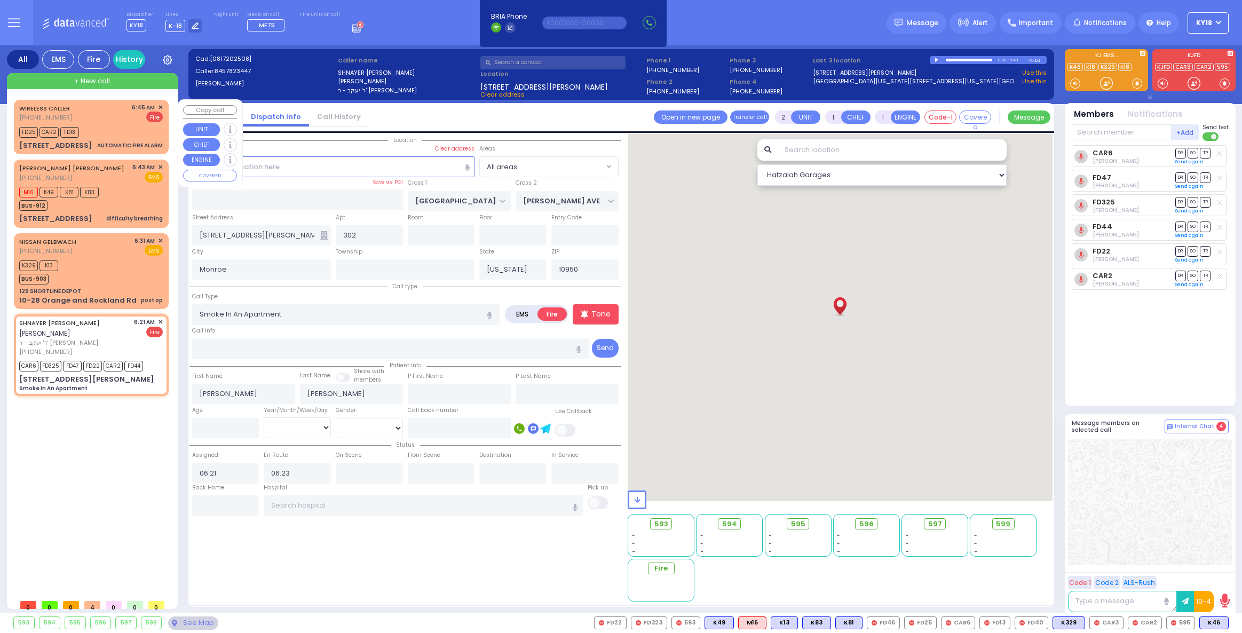  What do you see at coordinates (487, 149) in the screenshot?
I see `label: Areas` at bounding box center [487, 149].